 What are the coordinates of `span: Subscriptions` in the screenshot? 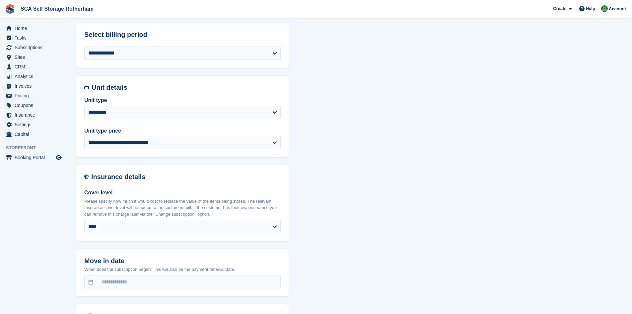 It's located at (35, 47).